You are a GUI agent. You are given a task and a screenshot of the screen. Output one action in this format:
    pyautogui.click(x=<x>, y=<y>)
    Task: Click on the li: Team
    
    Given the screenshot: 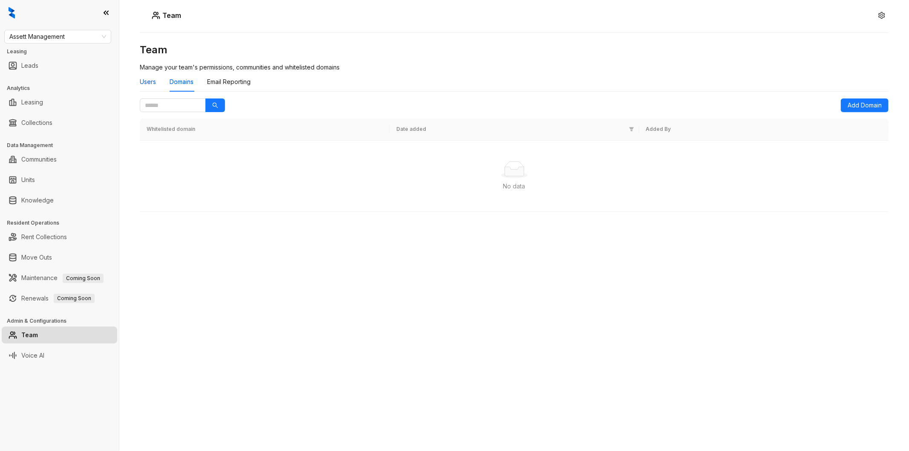 What is the action you would take?
    pyautogui.click(x=59, y=335)
    